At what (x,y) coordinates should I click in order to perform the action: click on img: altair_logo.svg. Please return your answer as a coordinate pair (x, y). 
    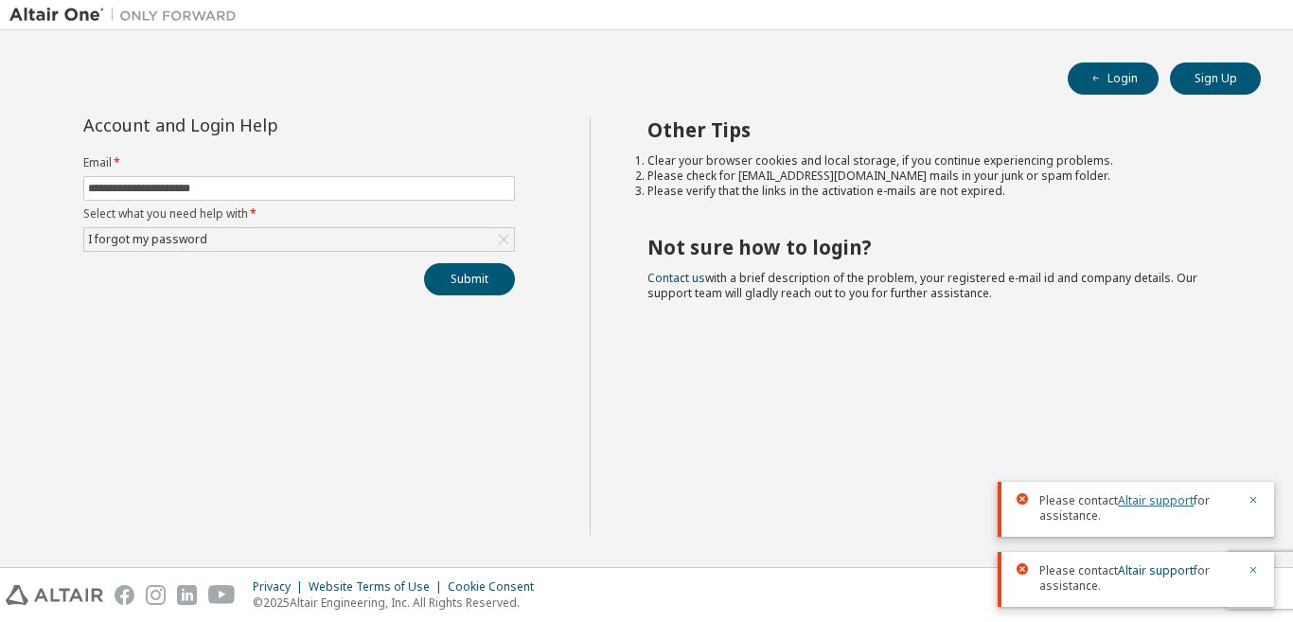
    Looking at the image, I should click on (54, 595).